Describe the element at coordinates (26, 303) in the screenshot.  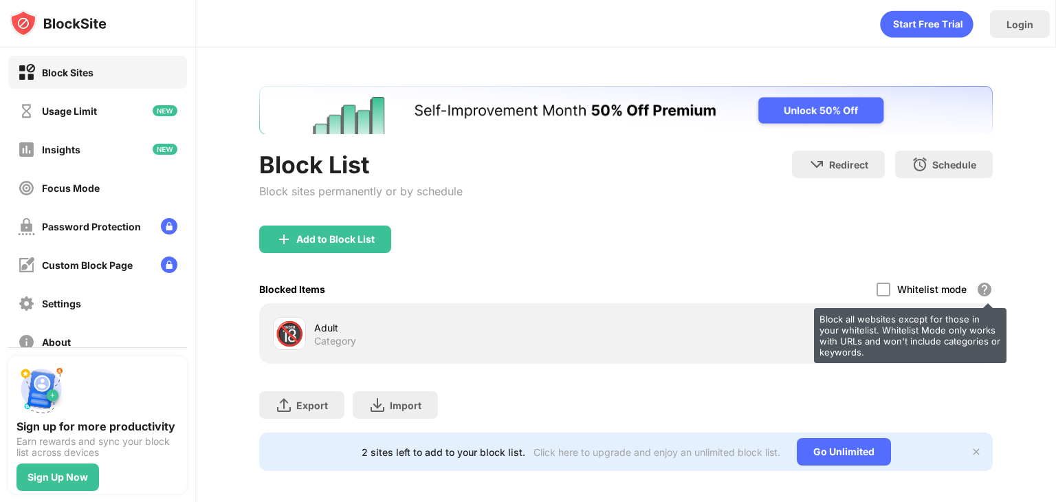
I see `img: settings-off.svg` at that location.